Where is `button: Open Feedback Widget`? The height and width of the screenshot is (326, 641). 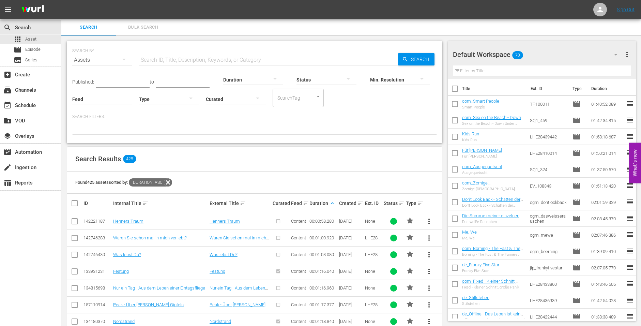 button: Open Feedback Widget is located at coordinates (635, 163).